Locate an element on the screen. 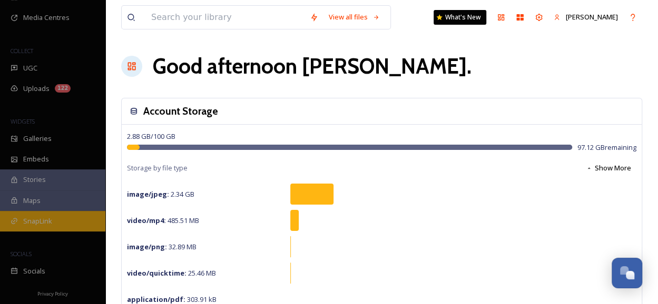 This screenshot has width=658, height=304. span: COLLECT is located at coordinates (22, 51).